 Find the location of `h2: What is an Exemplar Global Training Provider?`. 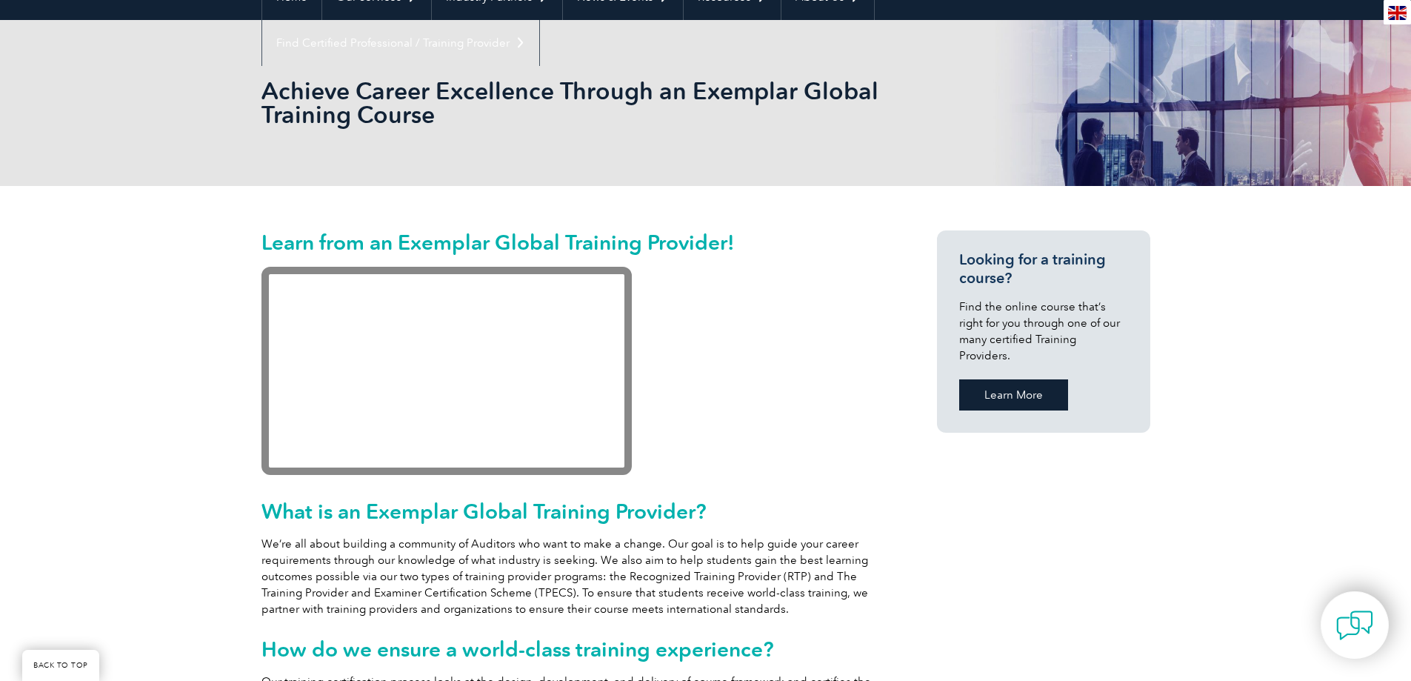

h2: What is an Exemplar Global Training Provider? is located at coordinates (573, 511).